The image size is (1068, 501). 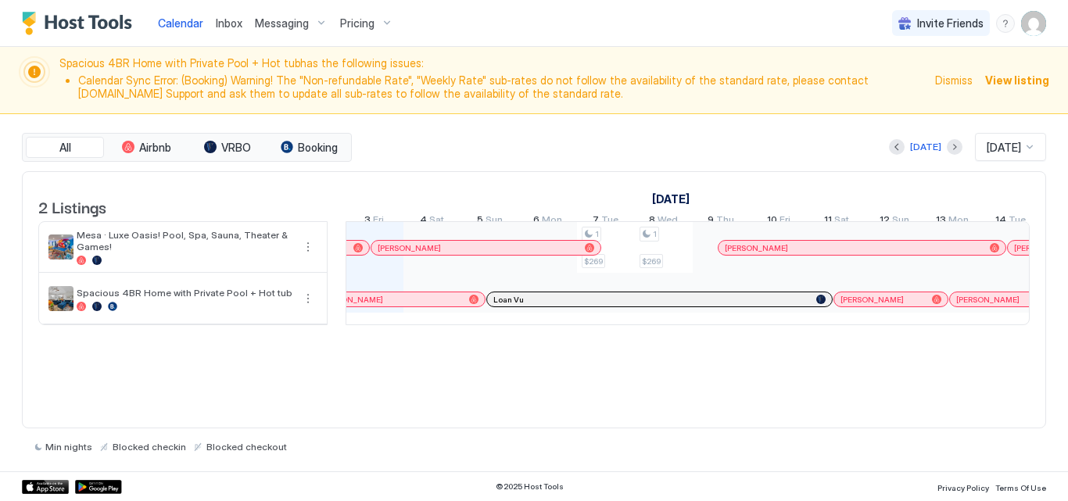 What do you see at coordinates (65, 148) in the screenshot?
I see `span: All` at bounding box center [65, 148].